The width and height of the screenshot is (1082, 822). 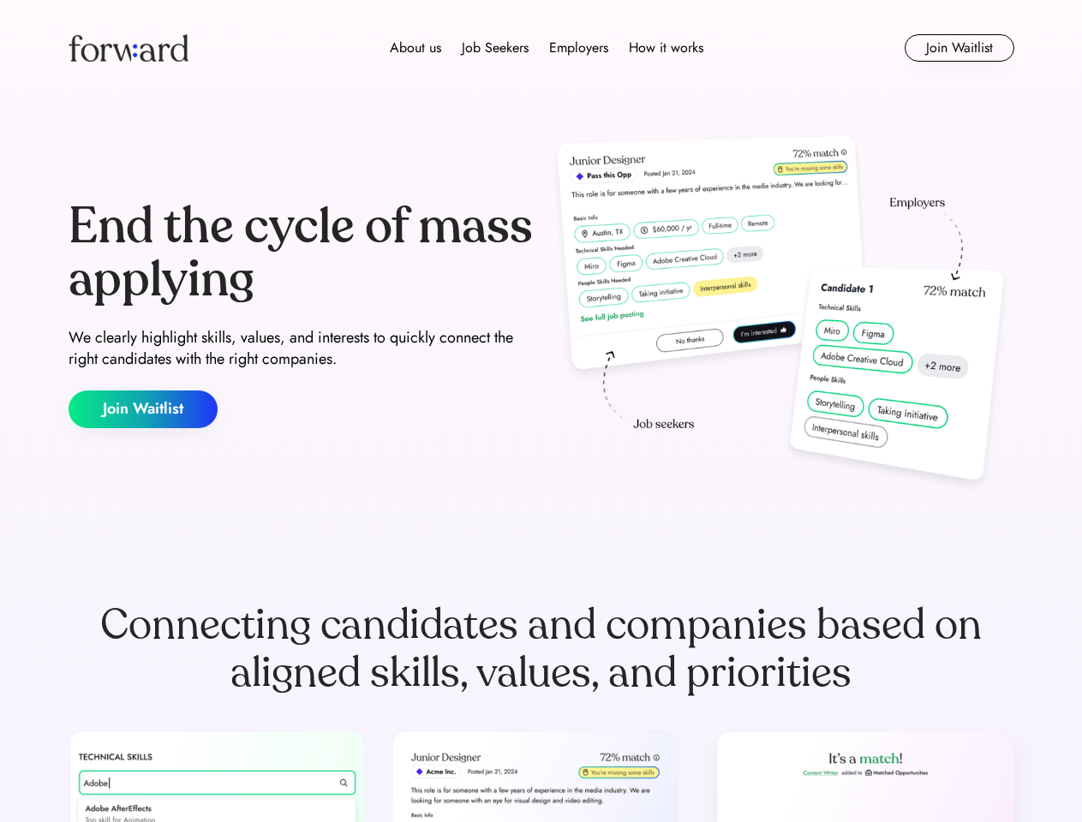 What do you see at coordinates (302, 349) in the screenshot?
I see `div: We clearly highlight skills, values, and interests to quickly connect the right candidates with t...` at bounding box center [302, 349].